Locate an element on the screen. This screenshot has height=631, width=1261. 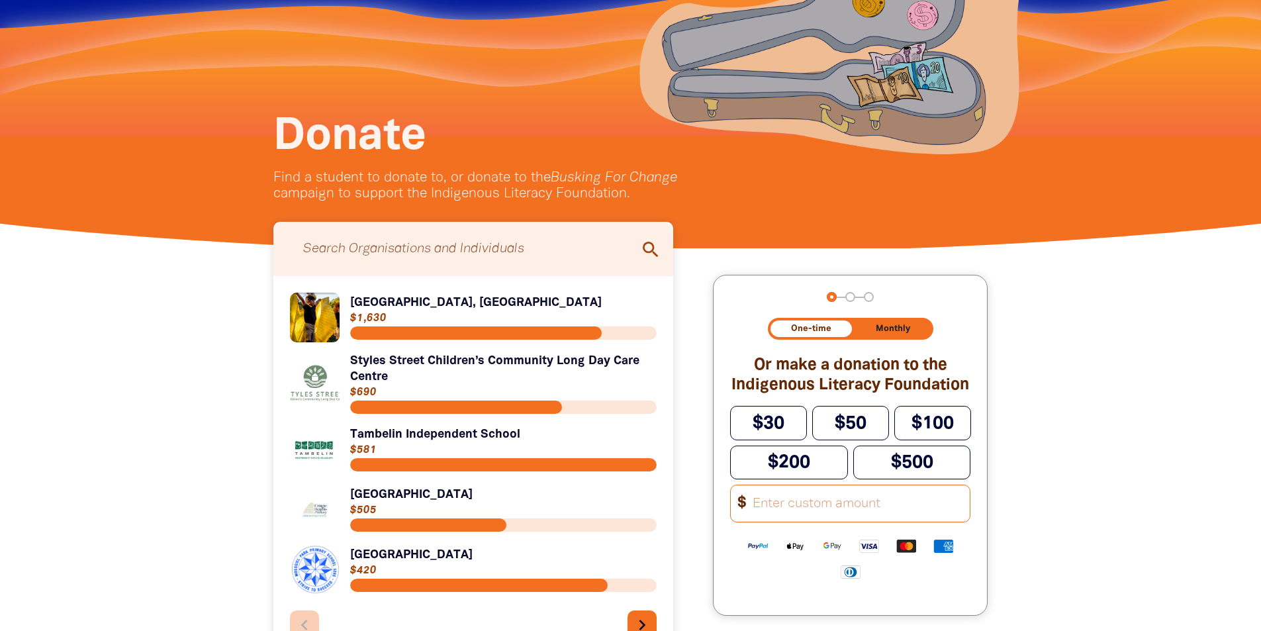
img: Apple Pay logo is located at coordinates (795, 546).